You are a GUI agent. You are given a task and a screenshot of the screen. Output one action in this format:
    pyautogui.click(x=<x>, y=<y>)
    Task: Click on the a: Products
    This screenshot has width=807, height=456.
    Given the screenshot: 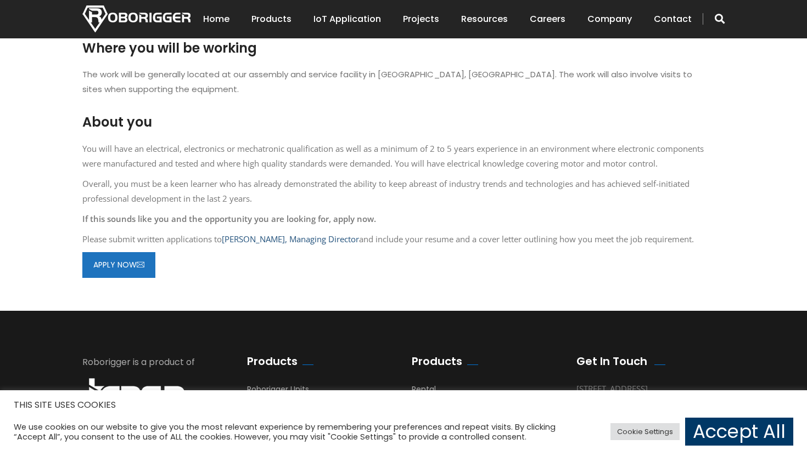 What is the action you would take?
    pyautogui.click(x=271, y=19)
    